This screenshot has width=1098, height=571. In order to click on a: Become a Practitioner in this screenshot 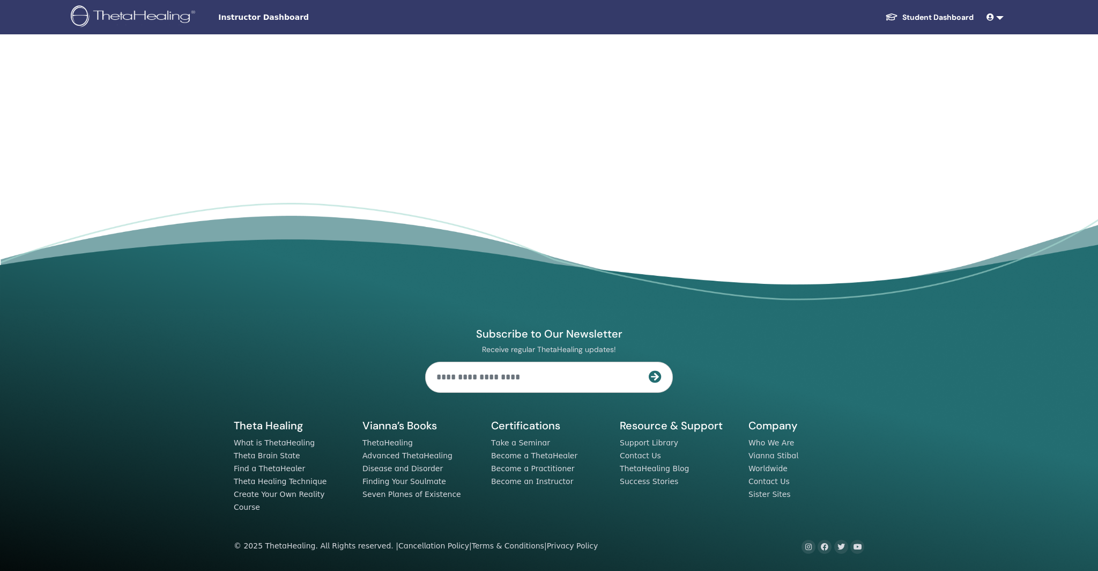, I will do `click(533, 468)`.